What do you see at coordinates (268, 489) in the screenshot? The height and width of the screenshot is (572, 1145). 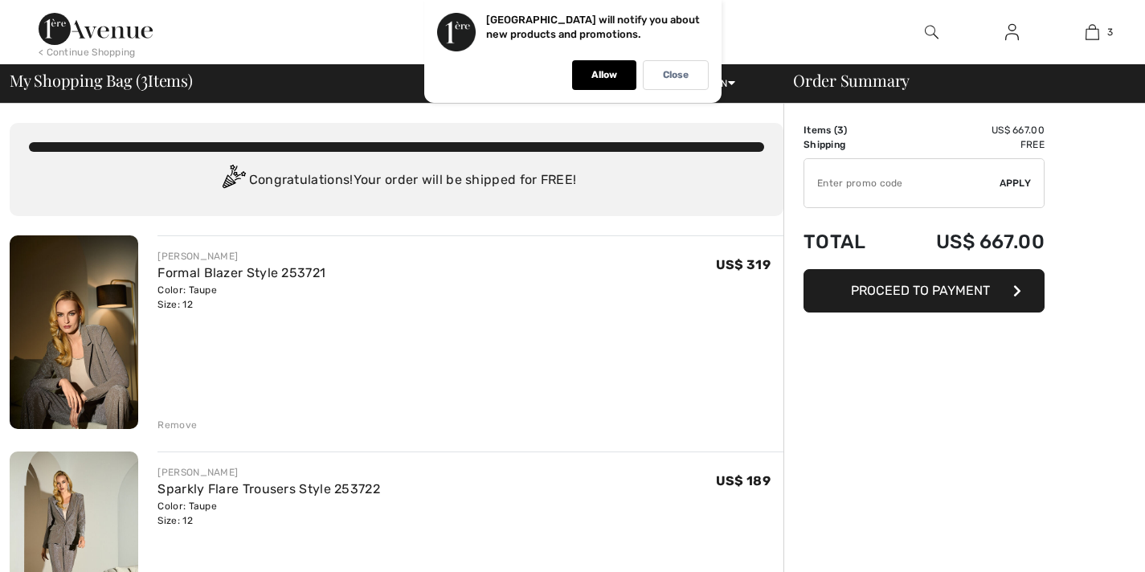 I see `a: Sparkly Flare Trousers Style 253722` at bounding box center [268, 489].